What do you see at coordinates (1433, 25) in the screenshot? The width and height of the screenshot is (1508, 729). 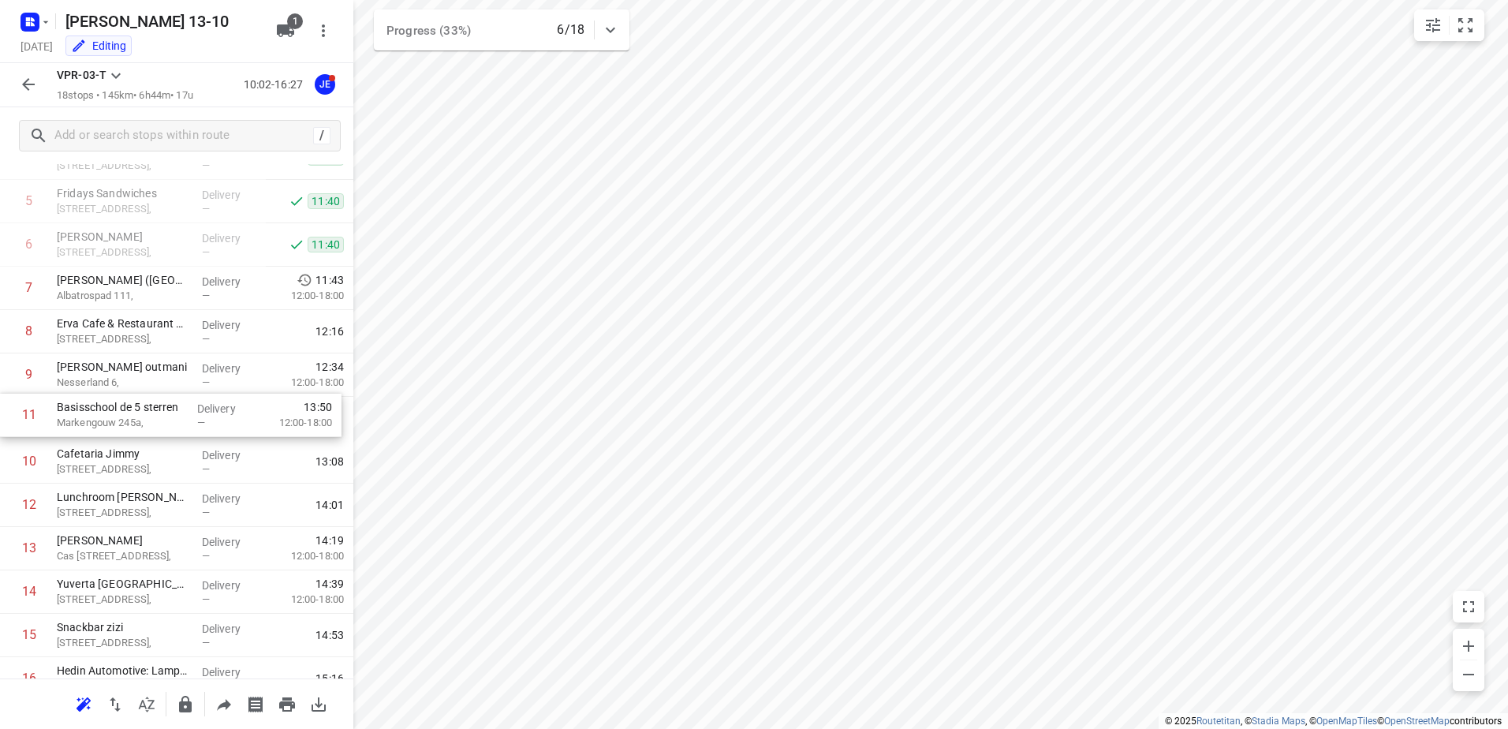 I see `button: Map settings` at bounding box center [1433, 25].